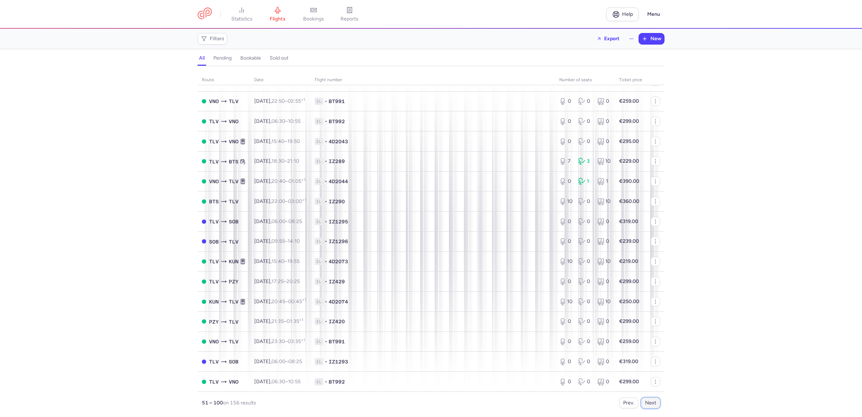 The width and height of the screenshot is (862, 417). What do you see at coordinates (212, 403) in the screenshot?
I see `strong: 51 – 100` at bounding box center [212, 403].